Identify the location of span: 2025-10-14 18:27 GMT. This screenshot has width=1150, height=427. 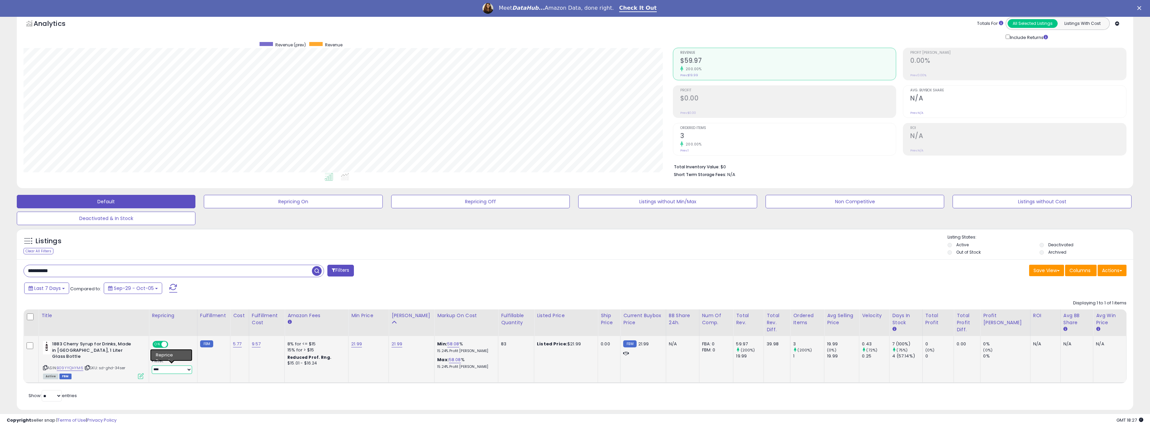
(1130, 420).